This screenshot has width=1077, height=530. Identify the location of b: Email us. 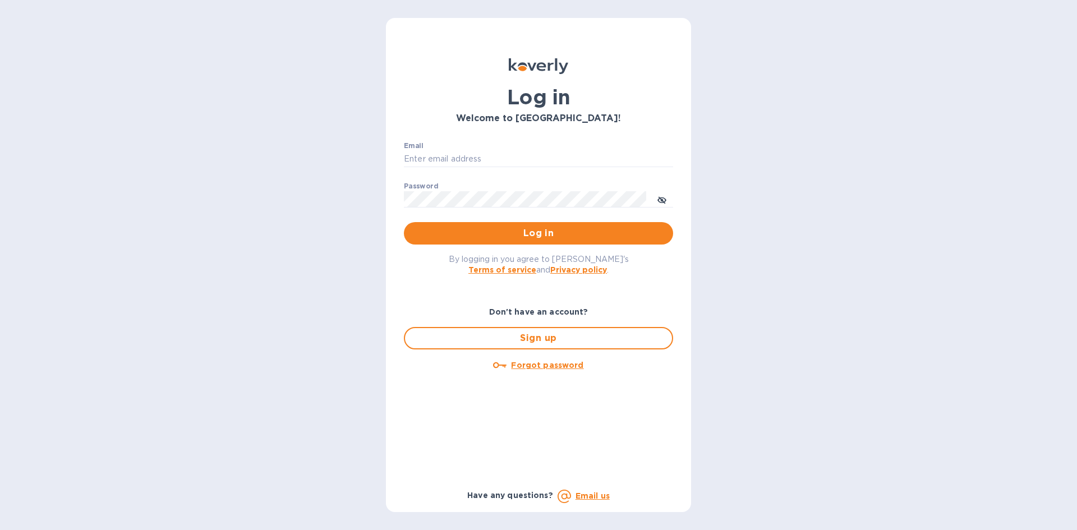
(592, 496).